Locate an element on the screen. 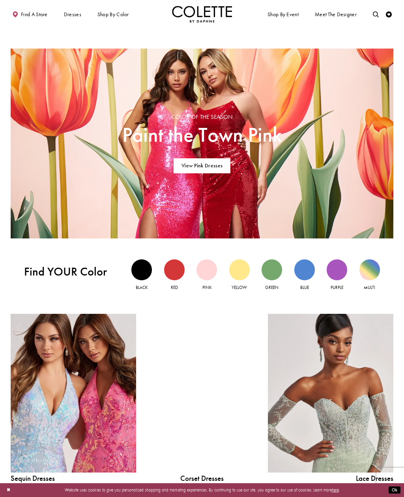  span: Multi is located at coordinates (369, 287).